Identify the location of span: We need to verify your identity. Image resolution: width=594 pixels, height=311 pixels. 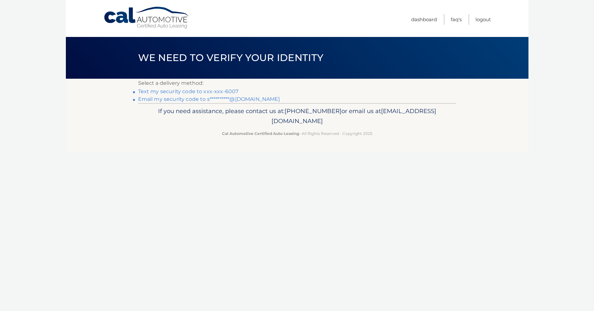
(230, 57).